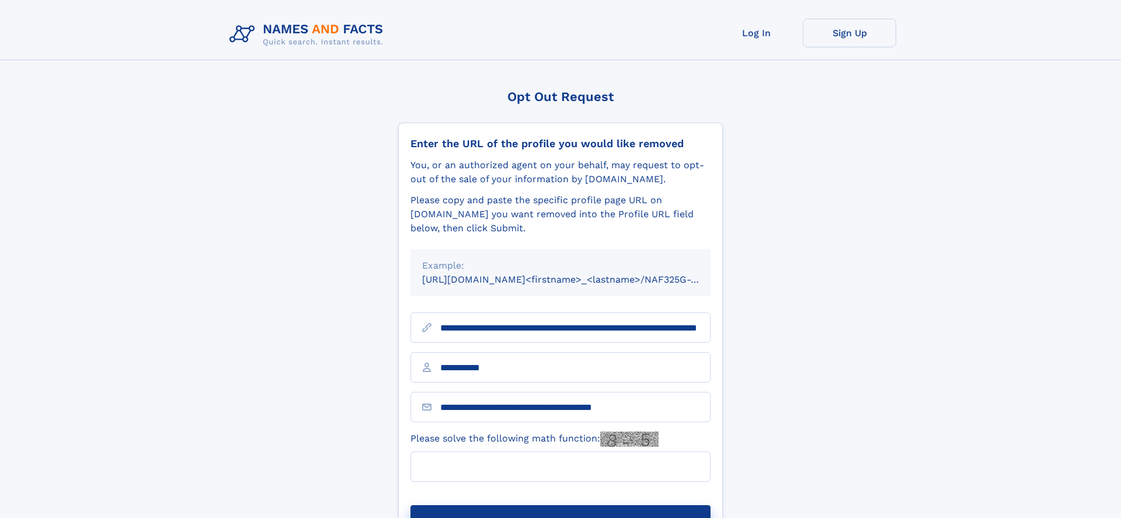 The image size is (1121, 518). What do you see at coordinates (560, 266) in the screenshot?
I see `div: Example:` at bounding box center [560, 266].